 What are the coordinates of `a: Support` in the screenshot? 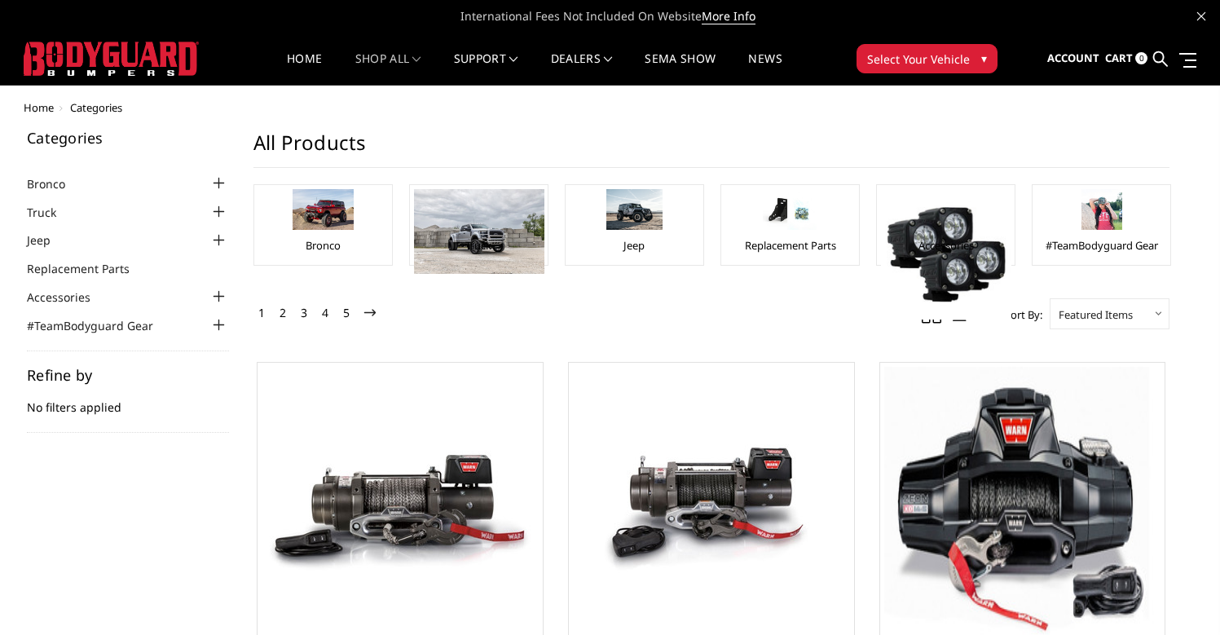 It's located at (486, 68).